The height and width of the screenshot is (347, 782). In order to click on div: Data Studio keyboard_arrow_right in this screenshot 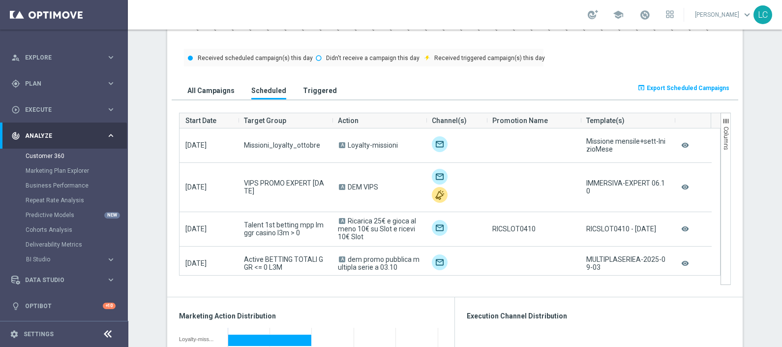, I will do `click(63, 280)`.